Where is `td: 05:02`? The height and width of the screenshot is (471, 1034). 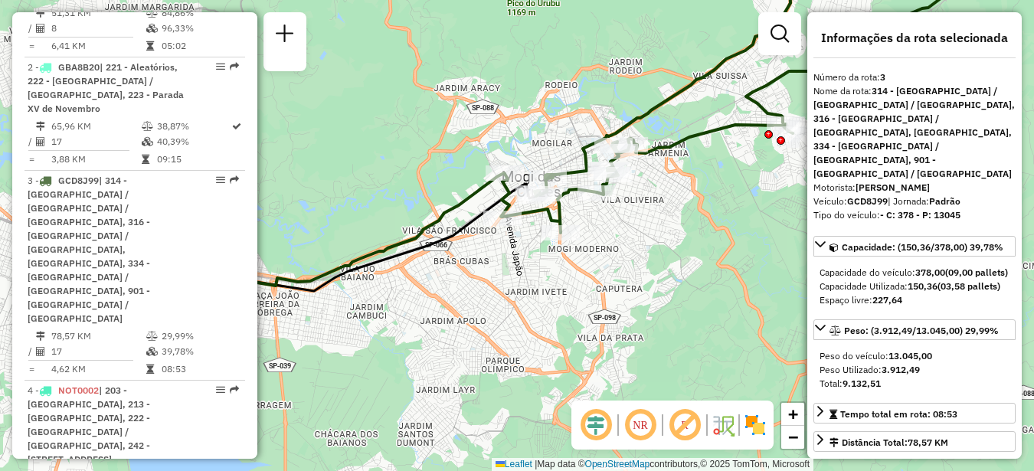
td: 05:02 is located at coordinates (199, 46).